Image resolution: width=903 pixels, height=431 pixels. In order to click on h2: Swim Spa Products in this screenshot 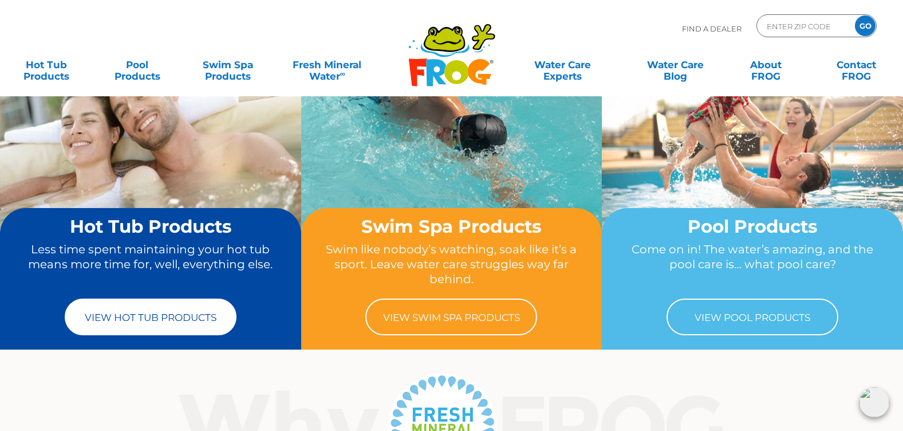, I will do `click(452, 226)`.